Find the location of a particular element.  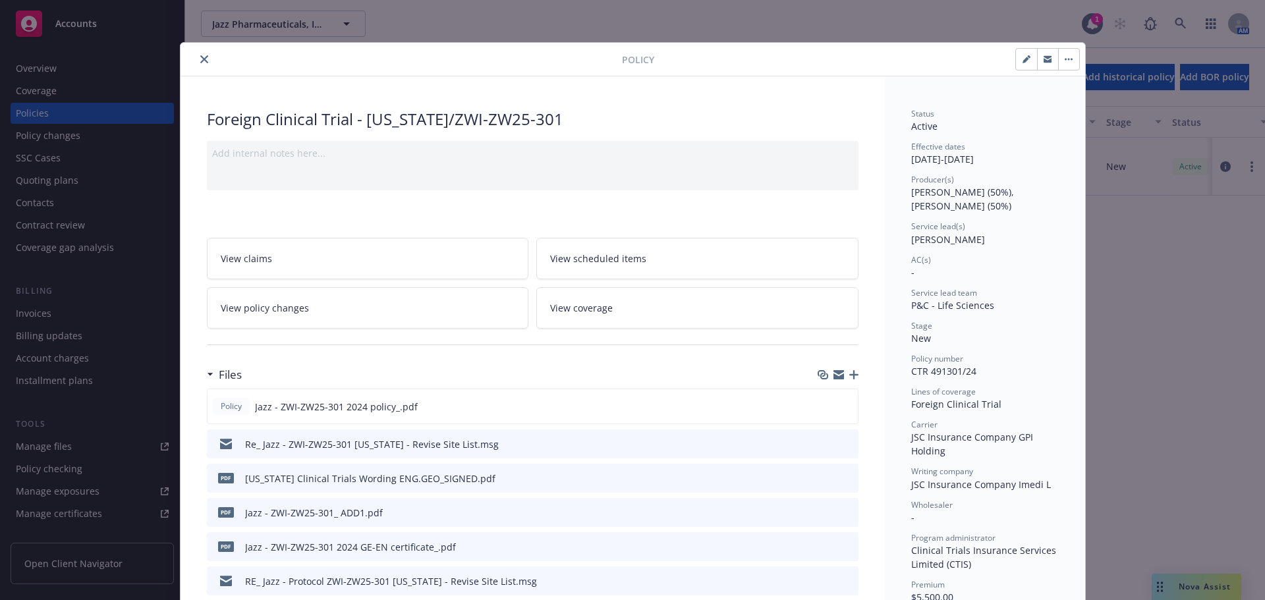

span: Policy number is located at coordinates (937, 358).